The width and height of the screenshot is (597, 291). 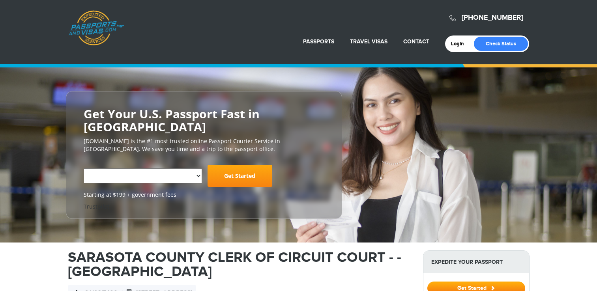 What do you see at coordinates (416, 41) in the screenshot?
I see `a: Contact` at bounding box center [416, 41].